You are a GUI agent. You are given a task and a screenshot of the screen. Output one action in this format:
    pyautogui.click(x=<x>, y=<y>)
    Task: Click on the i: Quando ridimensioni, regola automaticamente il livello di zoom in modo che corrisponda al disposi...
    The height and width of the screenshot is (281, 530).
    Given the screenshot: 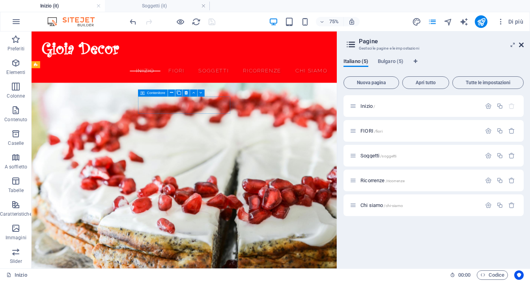 What is the action you would take?
    pyautogui.click(x=351, y=22)
    